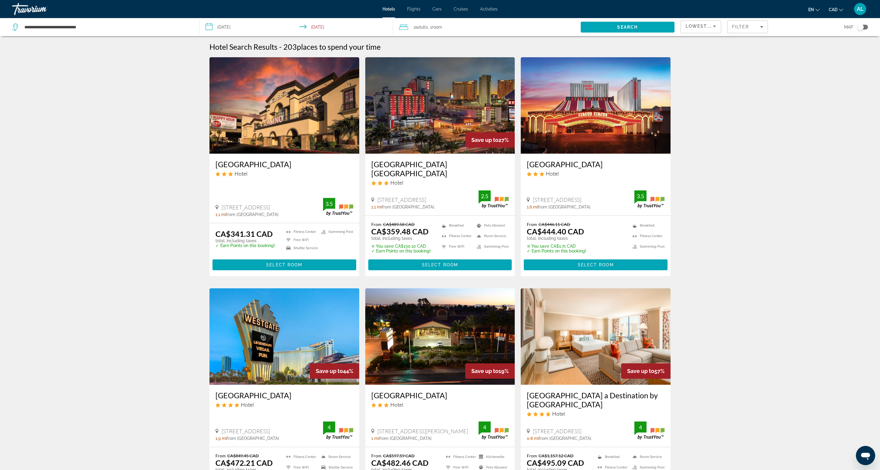  Describe the element at coordinates (491, 225) in the screenshot. I see `li: Pets Allowed` at that location.